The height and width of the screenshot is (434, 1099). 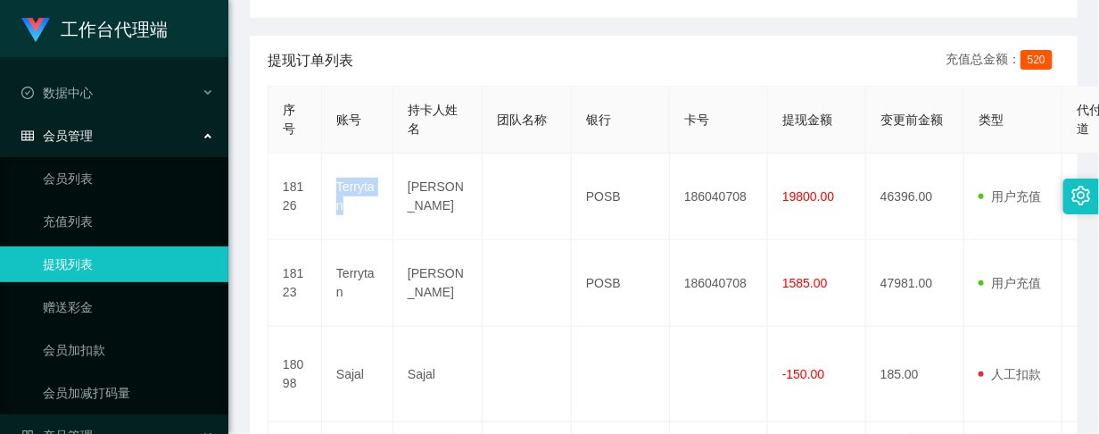 I want to click on span: 类型, so click(x=991, y=120).